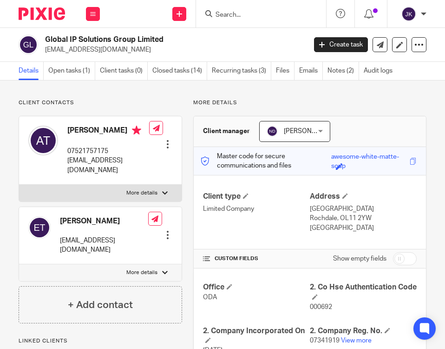 This screenshot has height=349, width=445. What do you see at coordinates (124, 71) in the screenshot?
I see `a: Client tasks (0)` at bounding box center [124, 71].